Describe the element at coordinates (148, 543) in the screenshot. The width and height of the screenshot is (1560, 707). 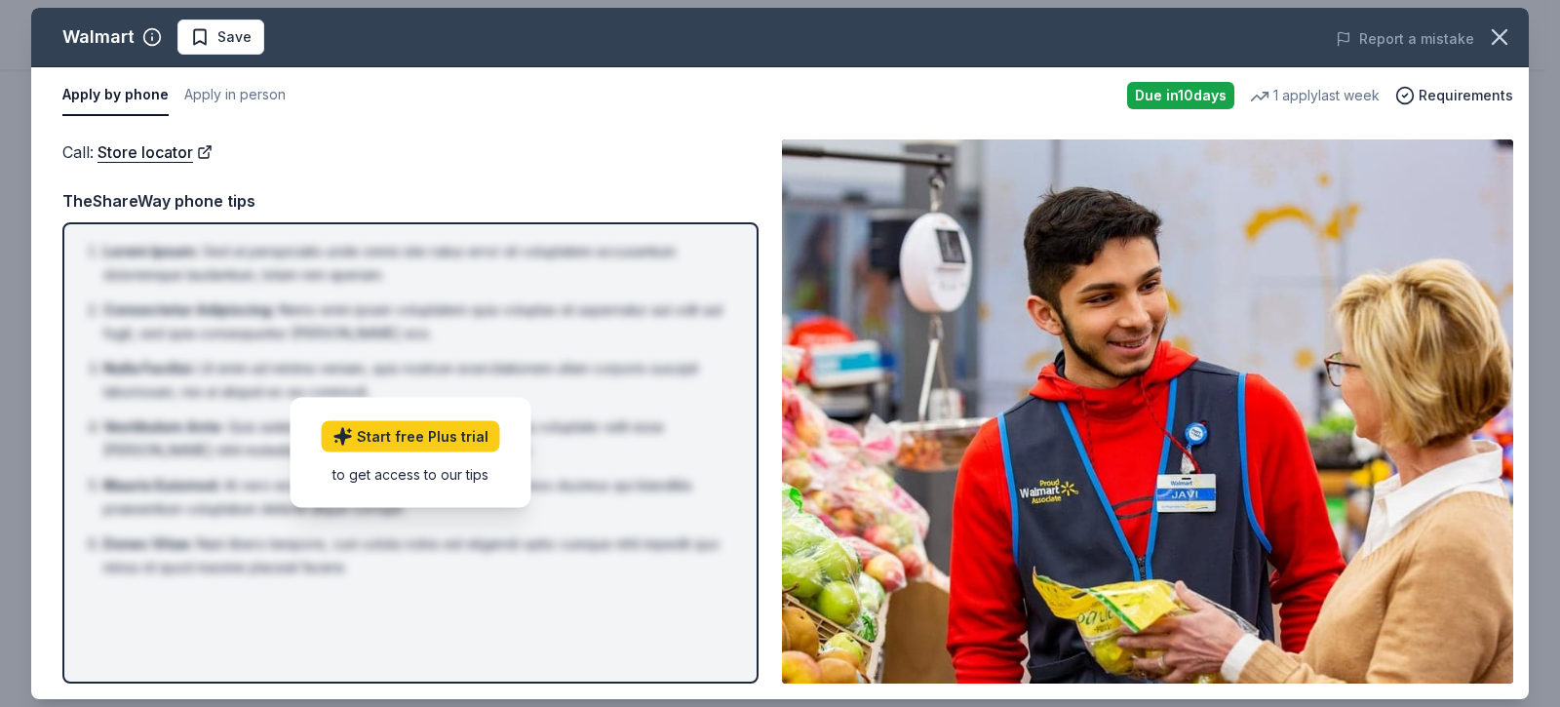
I see `span: Donec Vitae :` at that location.